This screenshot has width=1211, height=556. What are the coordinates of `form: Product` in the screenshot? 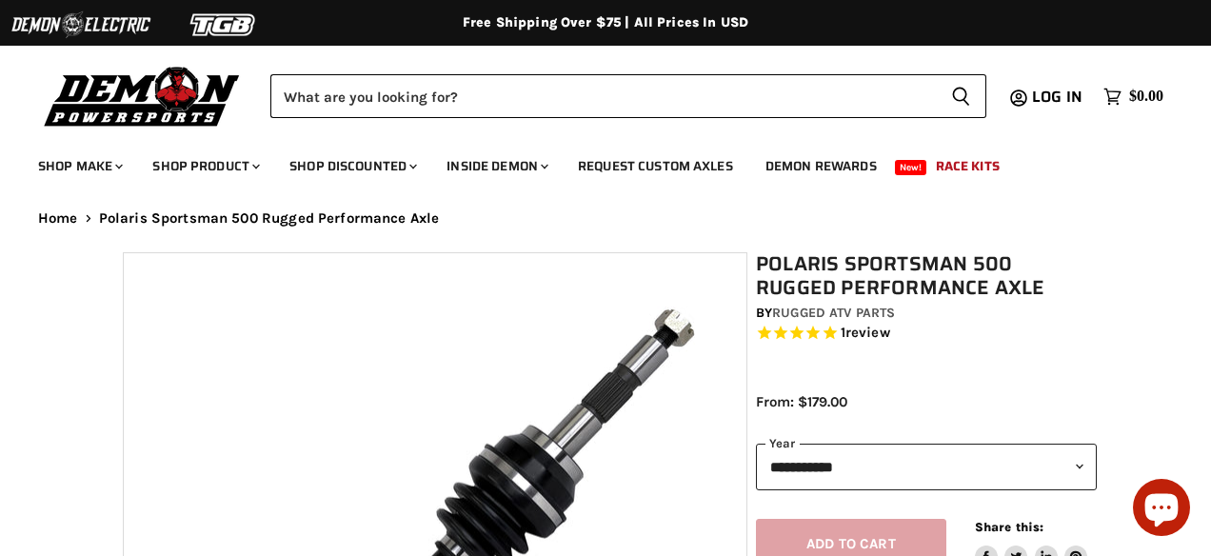 It's located at (628, 96).